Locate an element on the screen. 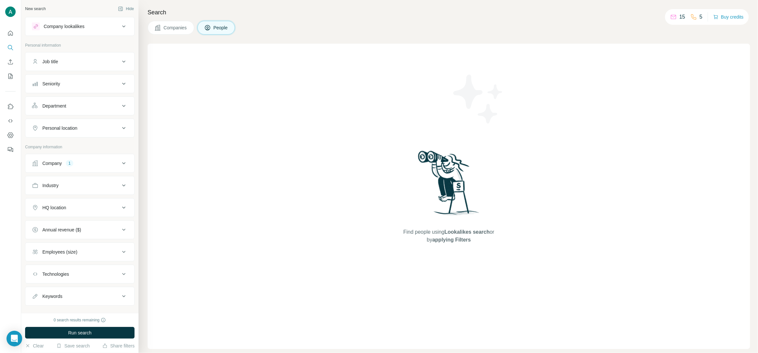  img: Surfe Illustration - Stars is located at coordinates (479, 99).